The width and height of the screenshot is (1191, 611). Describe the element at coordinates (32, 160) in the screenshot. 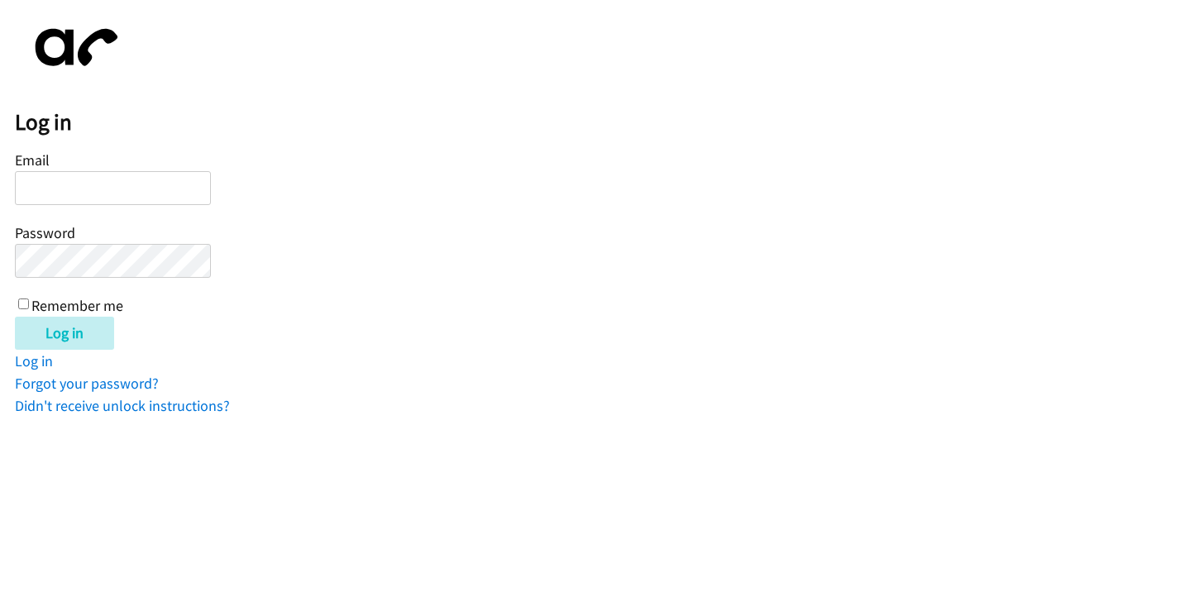

I see `label: Email` at that location.